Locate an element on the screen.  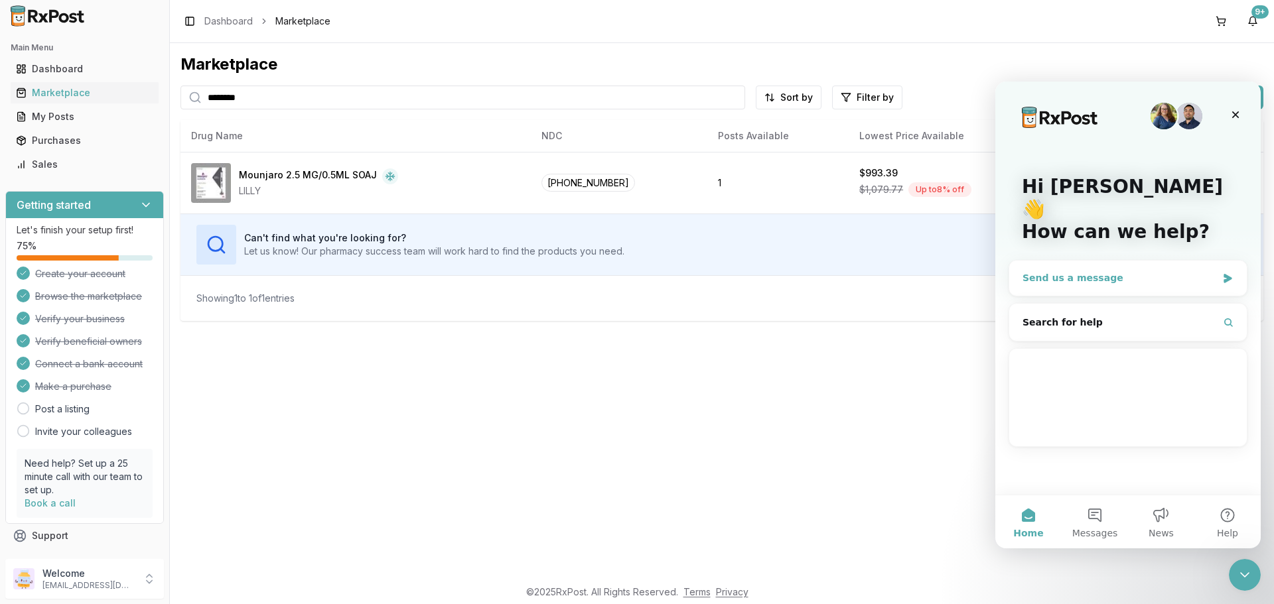
div: $993.39 is located at coordinates (878, 173).